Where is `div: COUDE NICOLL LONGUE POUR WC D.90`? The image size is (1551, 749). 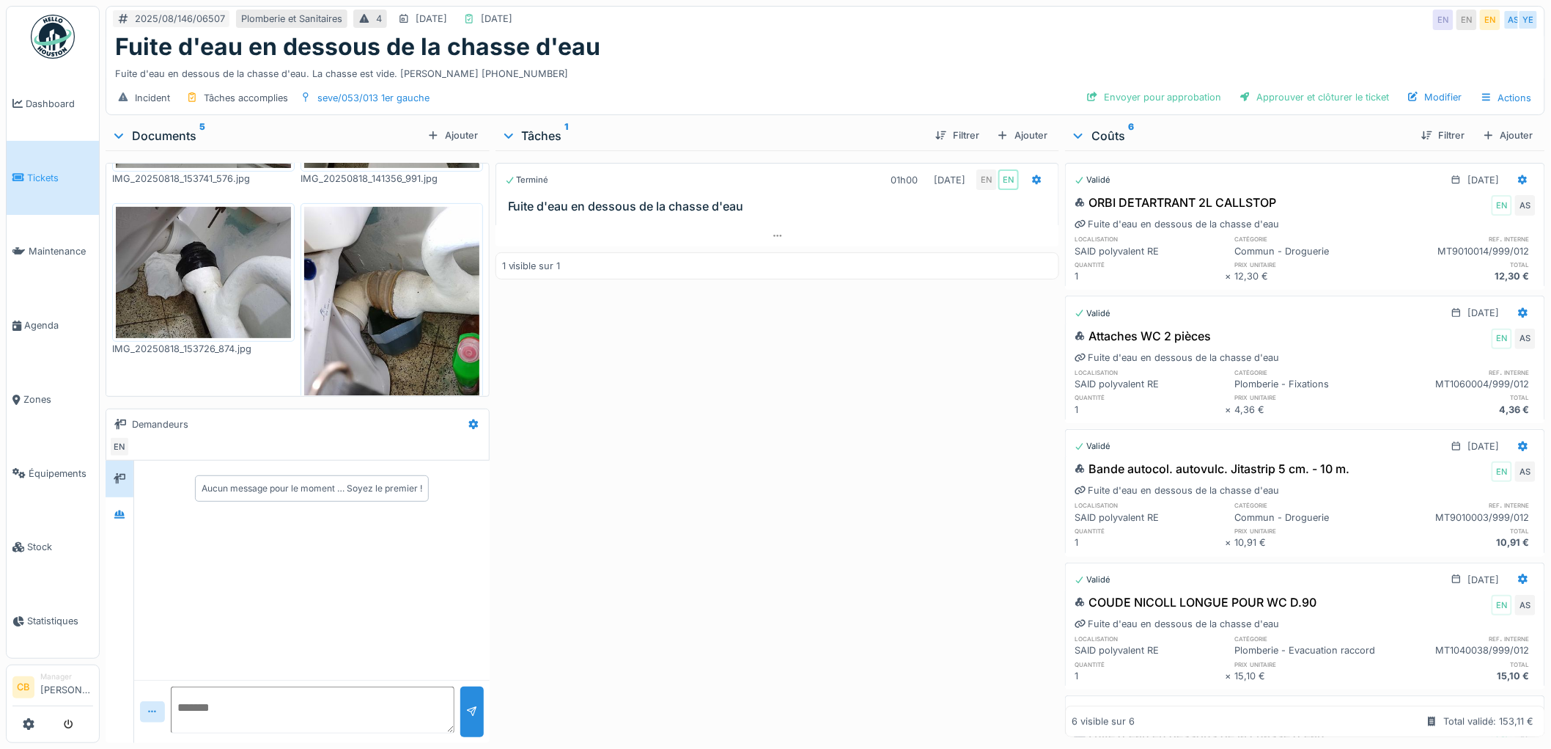 div: COUDE NICOLL LONGUE POUR WC D.90 is located at coordinates (1196, 602).